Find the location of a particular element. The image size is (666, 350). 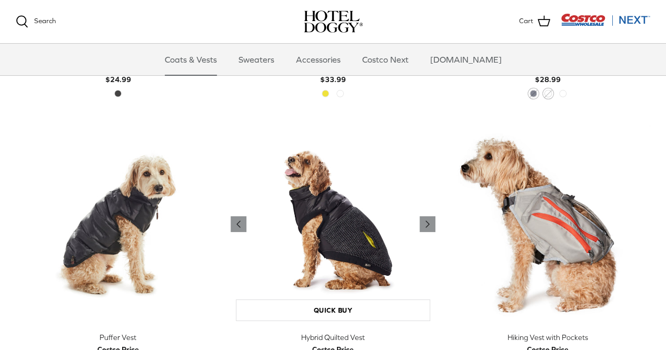

a: Puffer Vest is located at coordinates (118, 224).